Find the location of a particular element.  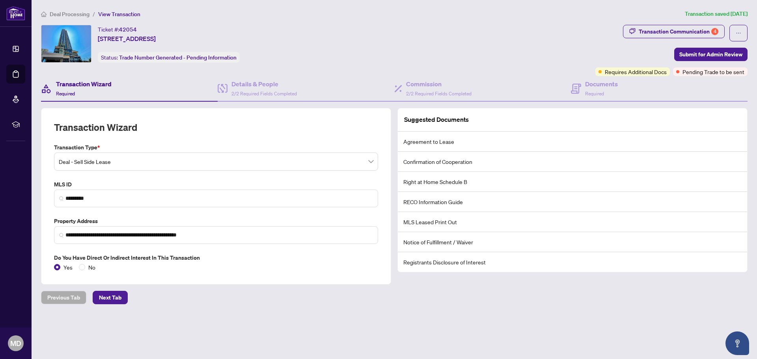

h4: Documents is located at coordinates (601, 84).